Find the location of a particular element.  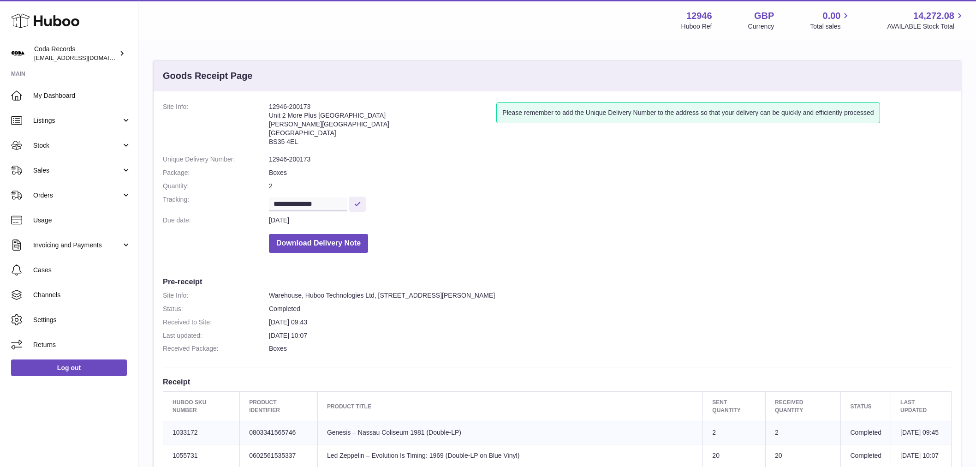

span: Usage is located at coordinates (82, 220).